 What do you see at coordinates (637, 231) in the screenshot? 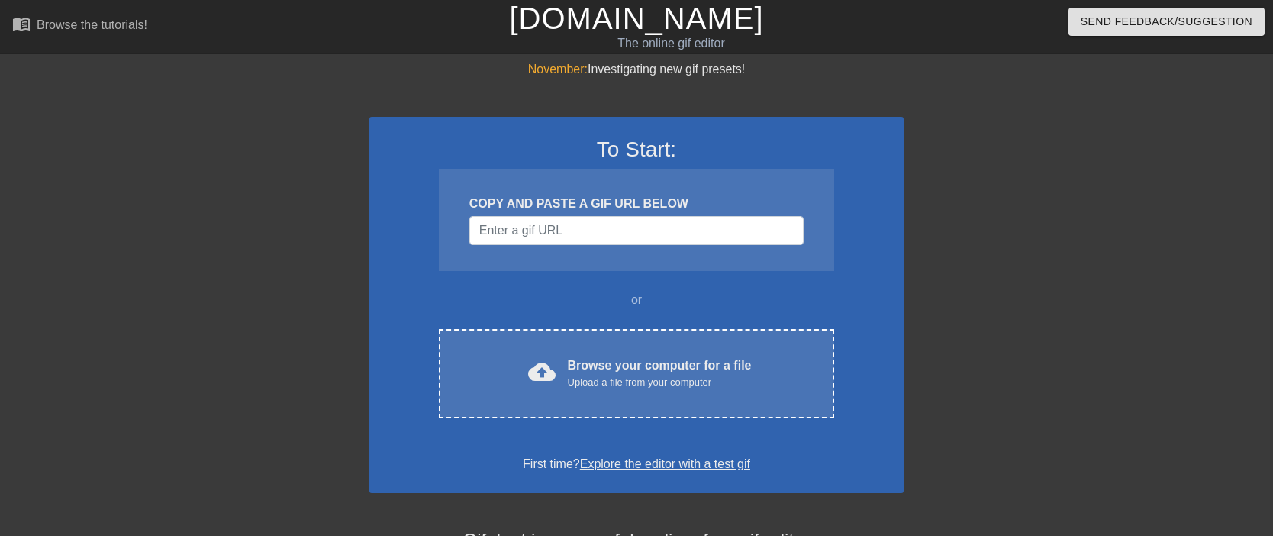
I see `input: Username` at bounding box center [637, 231].